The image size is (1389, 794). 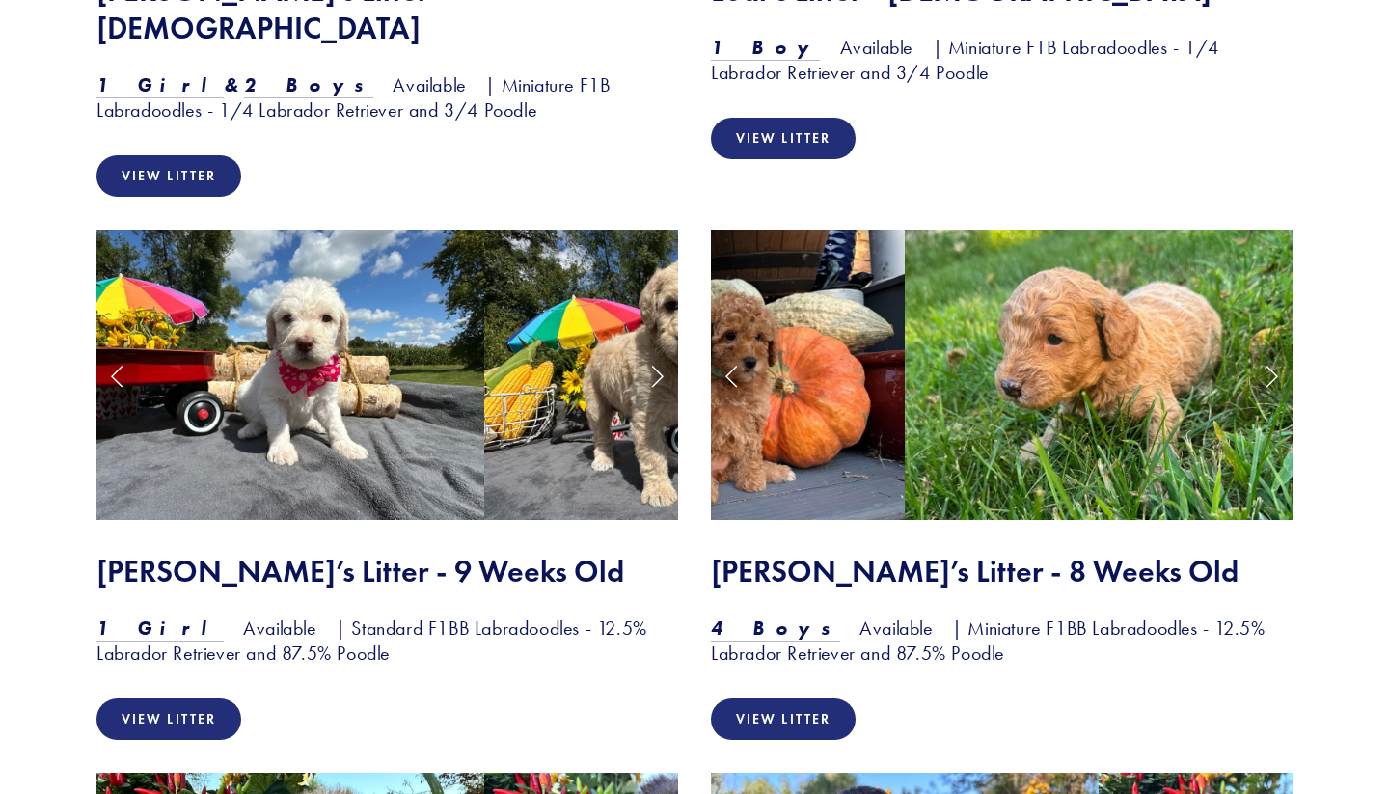 What do you see at coordinates (309, 86) in the screenshot?
I see `a: 2 Boys` at bounding box center [309, 86].